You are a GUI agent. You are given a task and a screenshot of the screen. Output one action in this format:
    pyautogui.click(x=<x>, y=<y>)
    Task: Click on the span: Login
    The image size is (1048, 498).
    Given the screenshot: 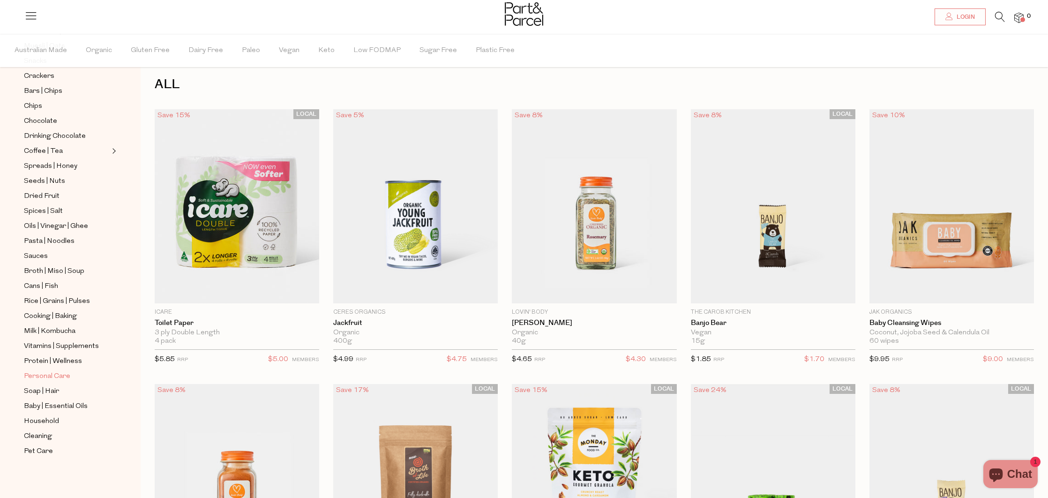 What is the action you would take?
    pyautogui.click(x=965, y=17)
    